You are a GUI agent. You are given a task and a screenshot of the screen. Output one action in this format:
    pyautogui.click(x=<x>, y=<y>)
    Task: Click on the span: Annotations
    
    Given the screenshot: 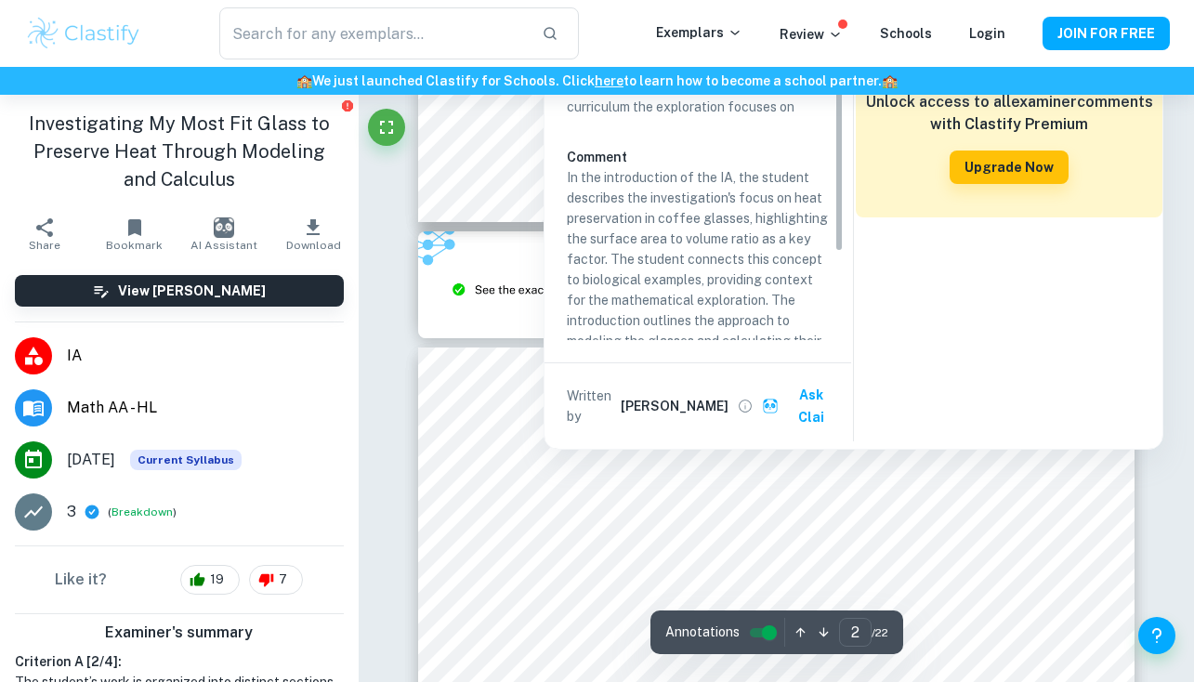 What is the action you would take?
    pyautogui.click(x=702, y=632)
    